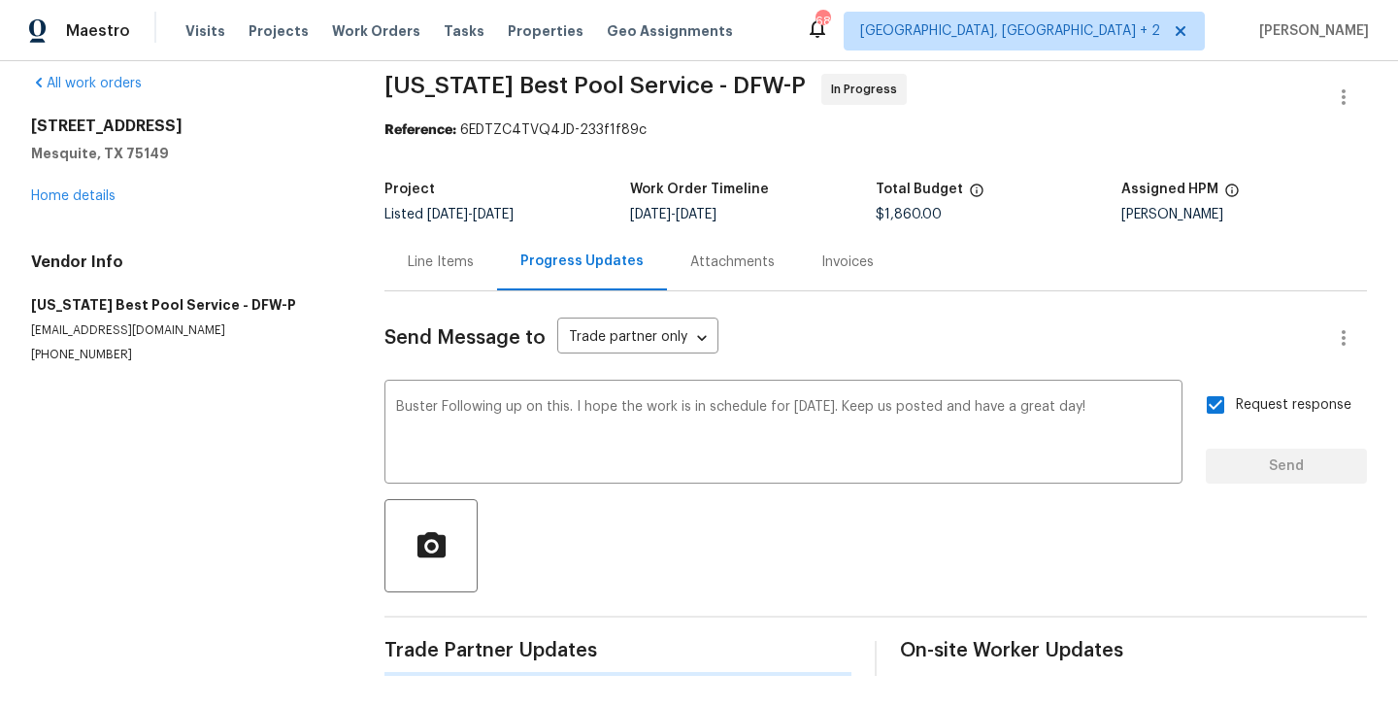  I want to click on h5: Total Budget, so click(919, 189).